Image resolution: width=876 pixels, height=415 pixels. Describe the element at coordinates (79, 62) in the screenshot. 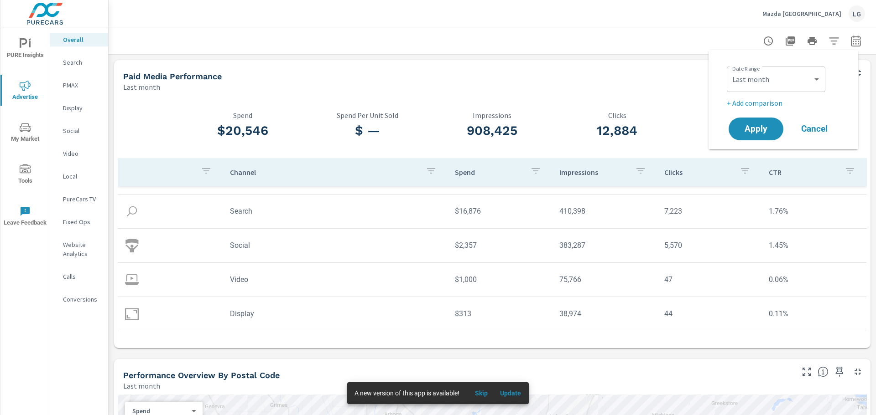

I see `div: Search` at that location.